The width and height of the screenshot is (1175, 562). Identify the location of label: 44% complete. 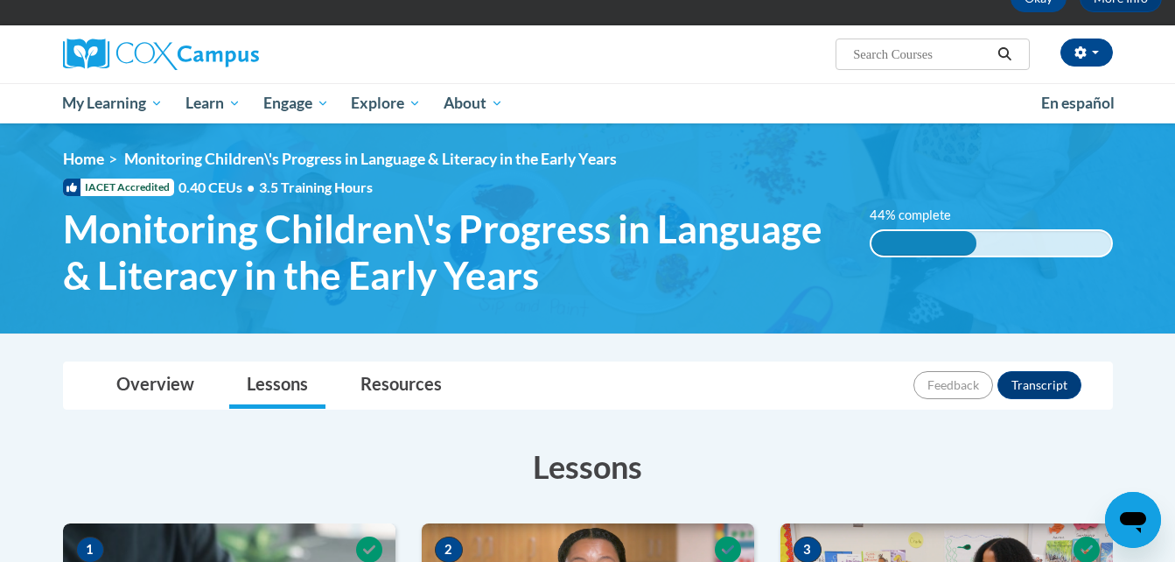
(919, 215).